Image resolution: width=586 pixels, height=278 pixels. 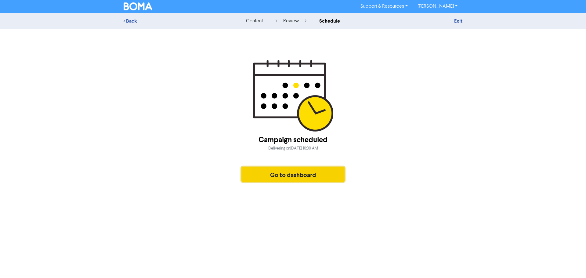 I want to click on button: Go to dashboard, so click(x=293, y=174).